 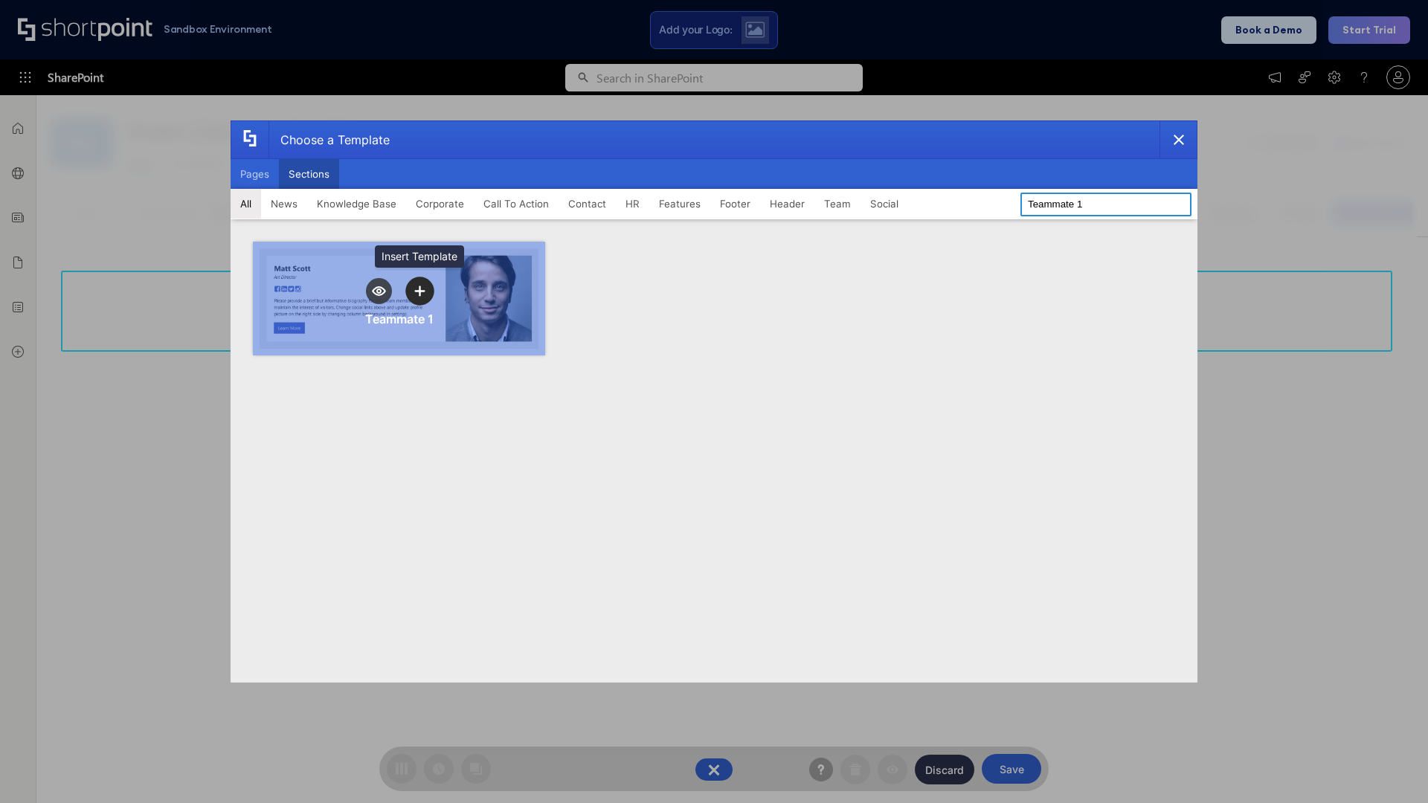 I want to click on button: Call To Action, so click(x=516, y=204).